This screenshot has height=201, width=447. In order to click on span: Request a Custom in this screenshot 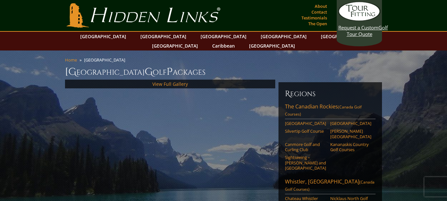, I will do `click(359, 28)`.